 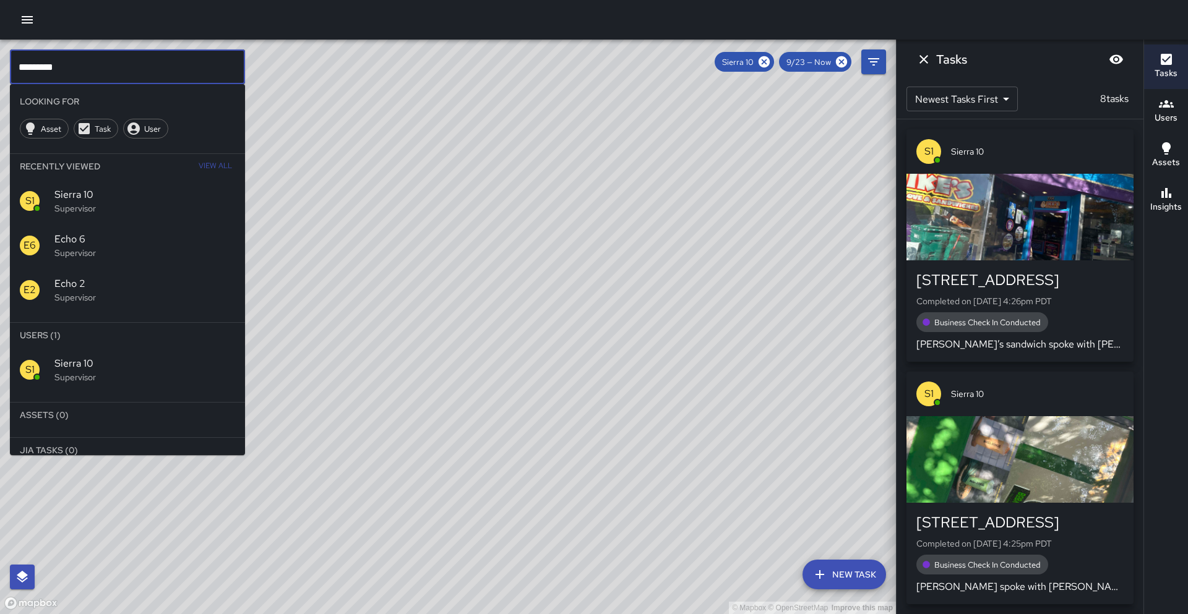 What do you see at coordinates (127, 101) in the screenshot?
I see `li: Looking For` at bounding box center [127, 101].